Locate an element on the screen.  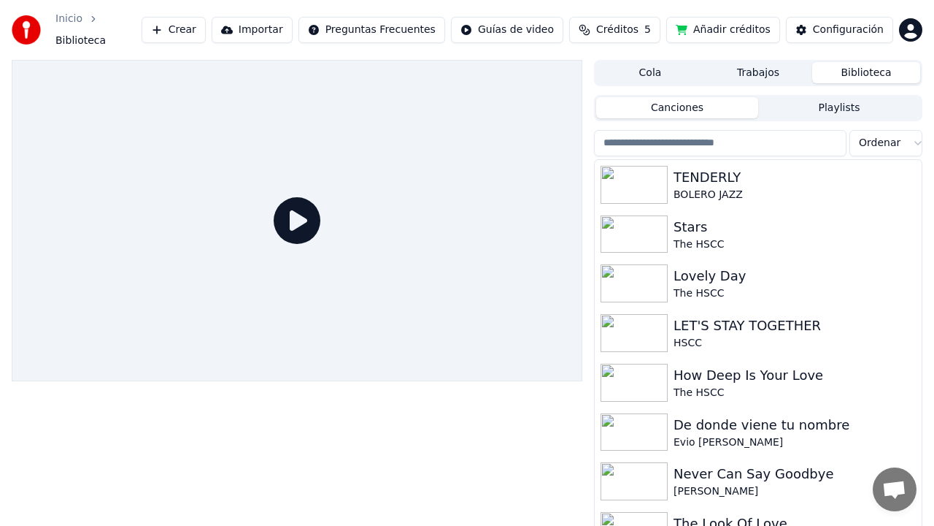
button: Añadir créditos is located at coordinates (723, 30).